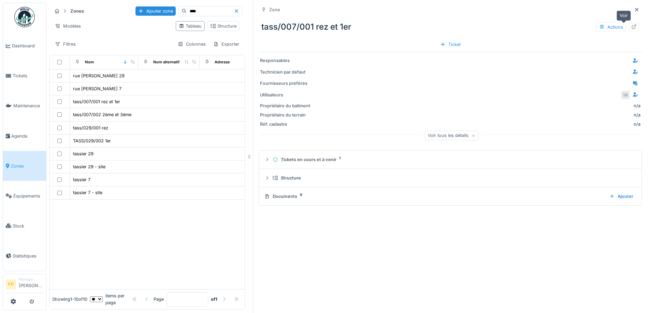 This screenshot has height=313, width=650. I want to click on div: Showing 1 - 10 of 10, so click(70, 300).